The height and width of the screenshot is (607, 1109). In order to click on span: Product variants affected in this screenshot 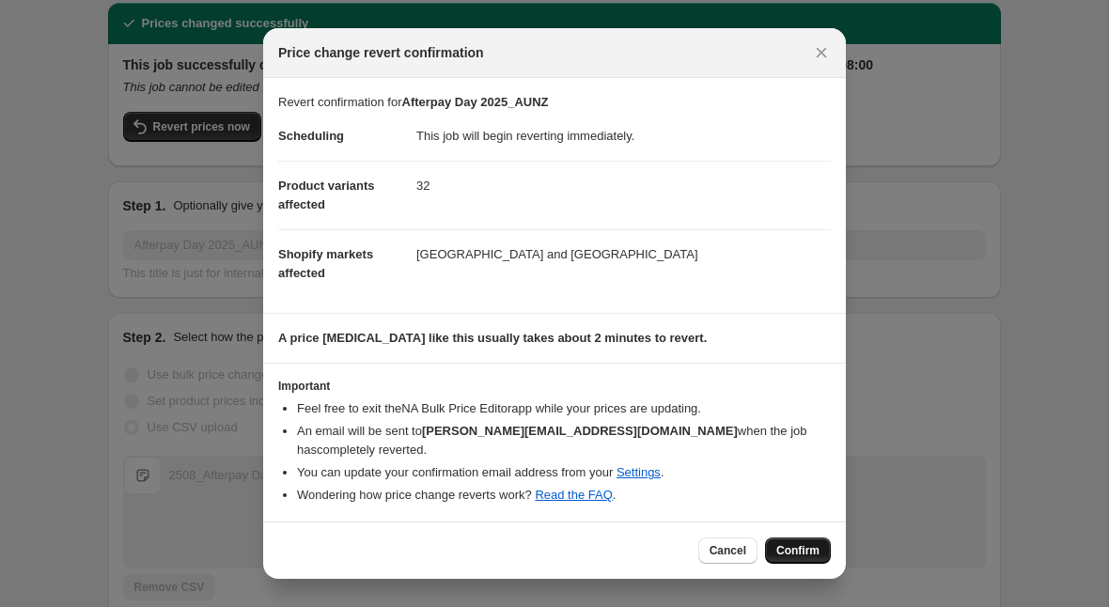, I will do `click(326, 195)`.